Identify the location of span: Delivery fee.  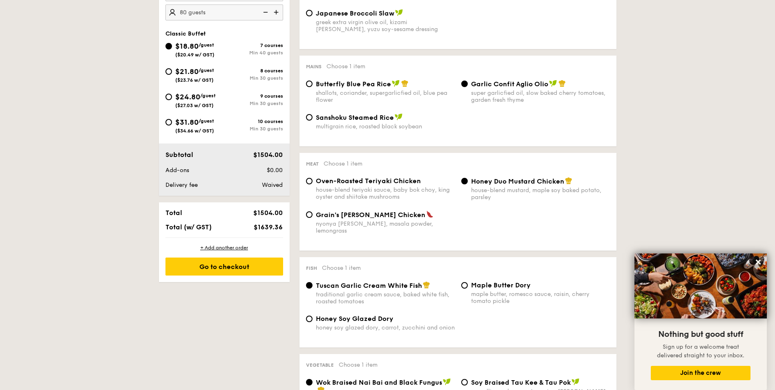
(181, 185).